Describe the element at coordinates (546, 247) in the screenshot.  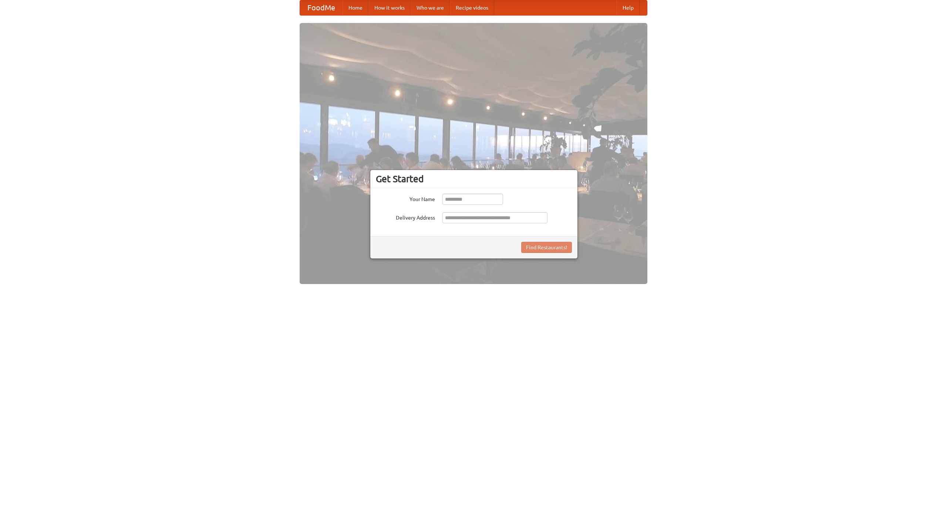
I see `button: Find Restaurants!` at that location.